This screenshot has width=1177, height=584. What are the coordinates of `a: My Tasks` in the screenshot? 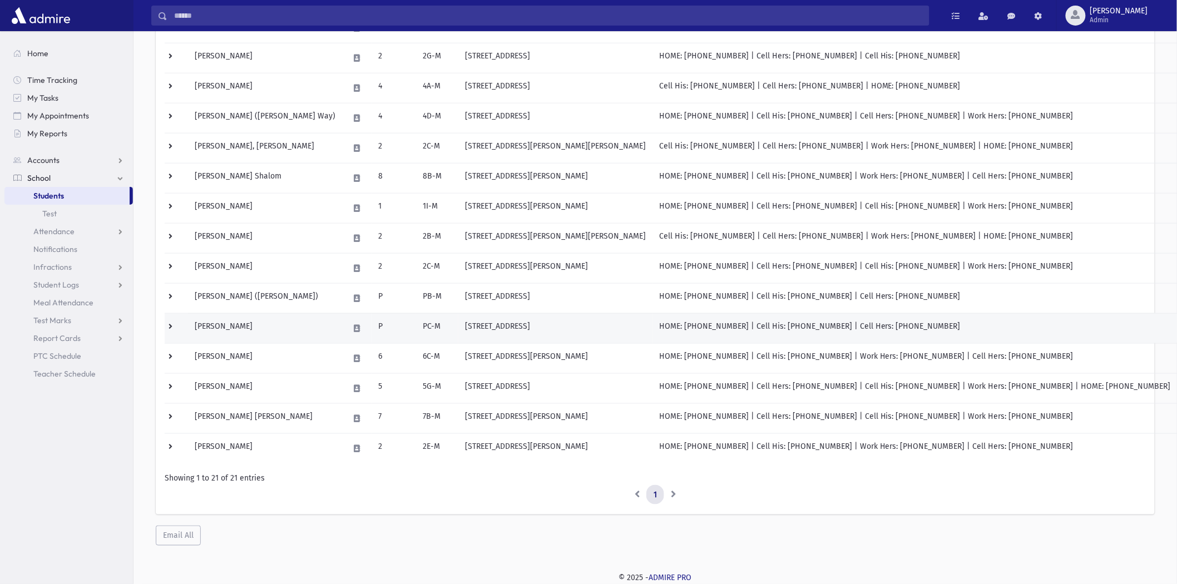 It's located at (68, 98).